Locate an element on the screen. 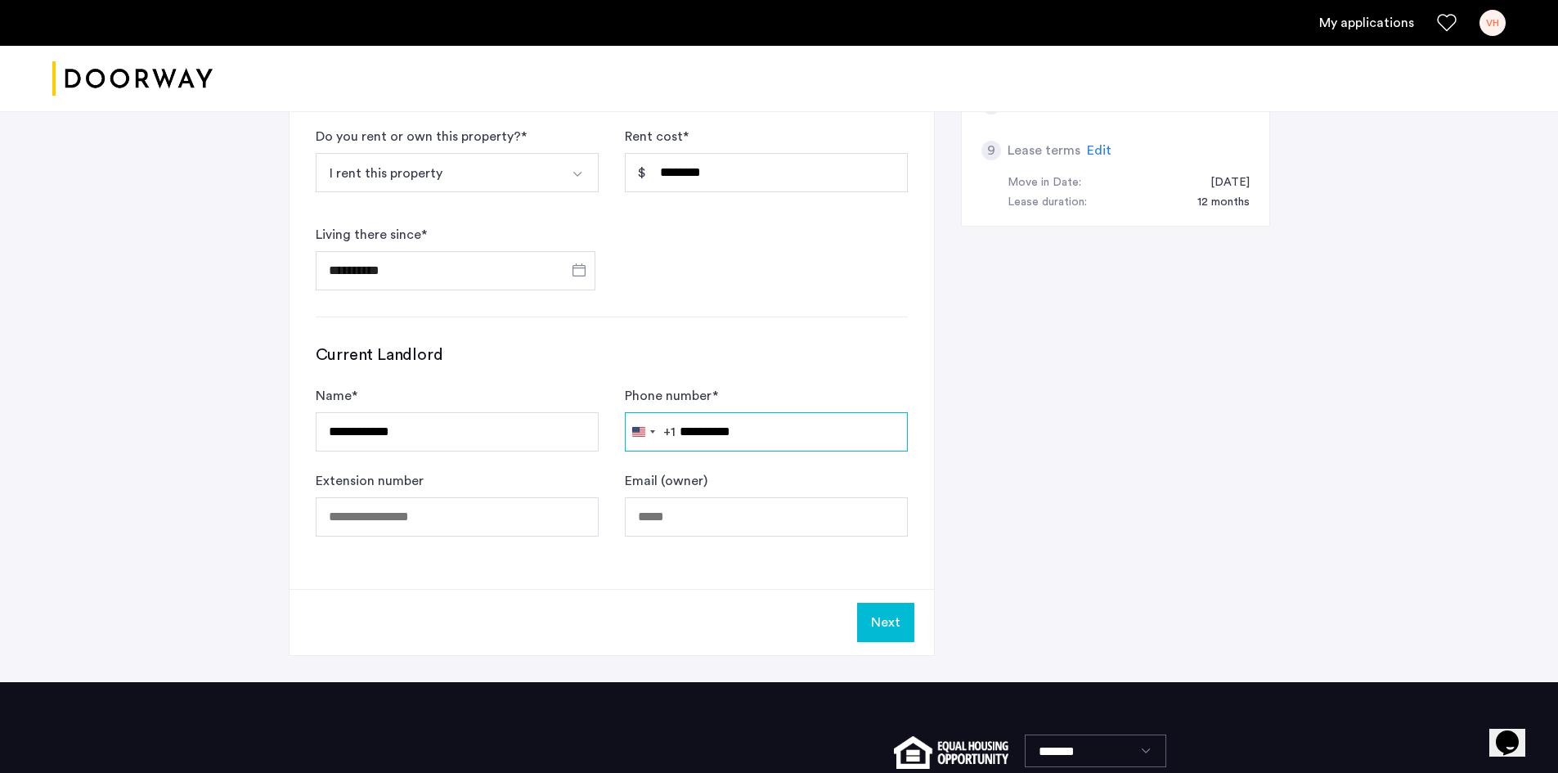 The width and height of the screenshot is (1558, 773). label: Phone number * is located at coordinates (671, 396).